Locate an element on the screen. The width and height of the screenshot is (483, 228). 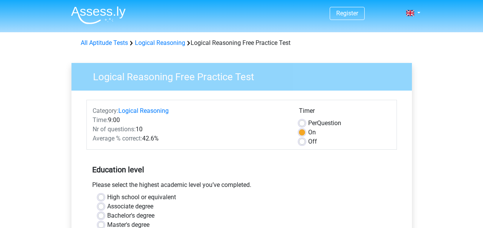
a: All Aptitude Tests is located at coordinates (104, 43).